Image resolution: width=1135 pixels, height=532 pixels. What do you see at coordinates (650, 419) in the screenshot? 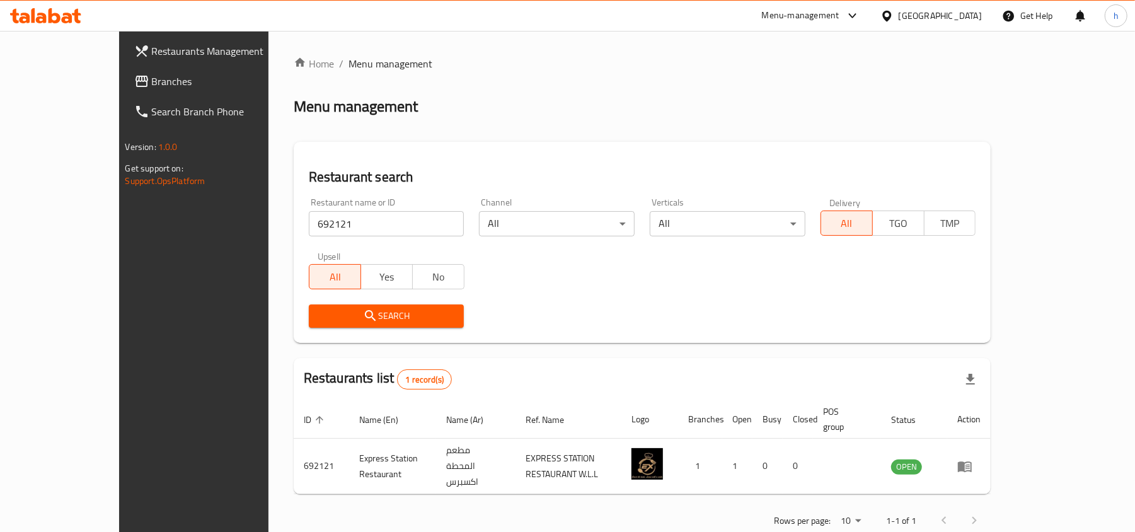
I see `th: Logo` at bounding box center [650, 419].